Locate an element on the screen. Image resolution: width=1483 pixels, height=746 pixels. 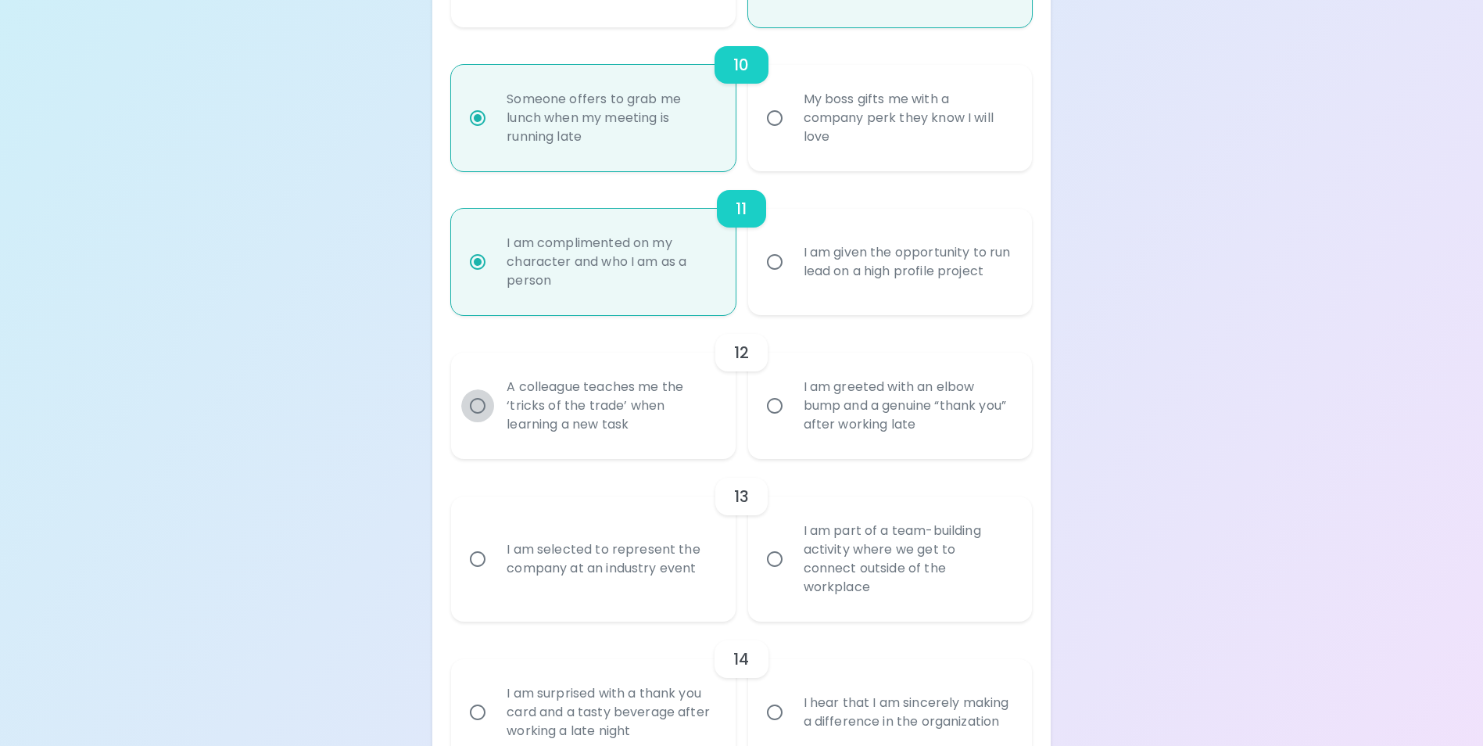
h6: 10 is located at coordinates (741, 65).